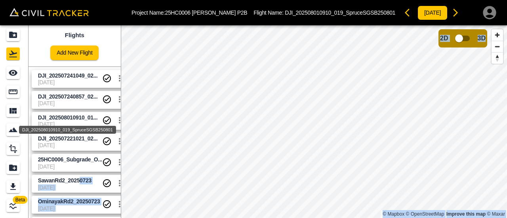 The height and width of the screenshot is (218, 507). What do you see at coordinates (67, 130) in the screenshot?
I see `div: DJI_202508010910_019_SpruceSGSB250801` at bounding box center [67, 130].